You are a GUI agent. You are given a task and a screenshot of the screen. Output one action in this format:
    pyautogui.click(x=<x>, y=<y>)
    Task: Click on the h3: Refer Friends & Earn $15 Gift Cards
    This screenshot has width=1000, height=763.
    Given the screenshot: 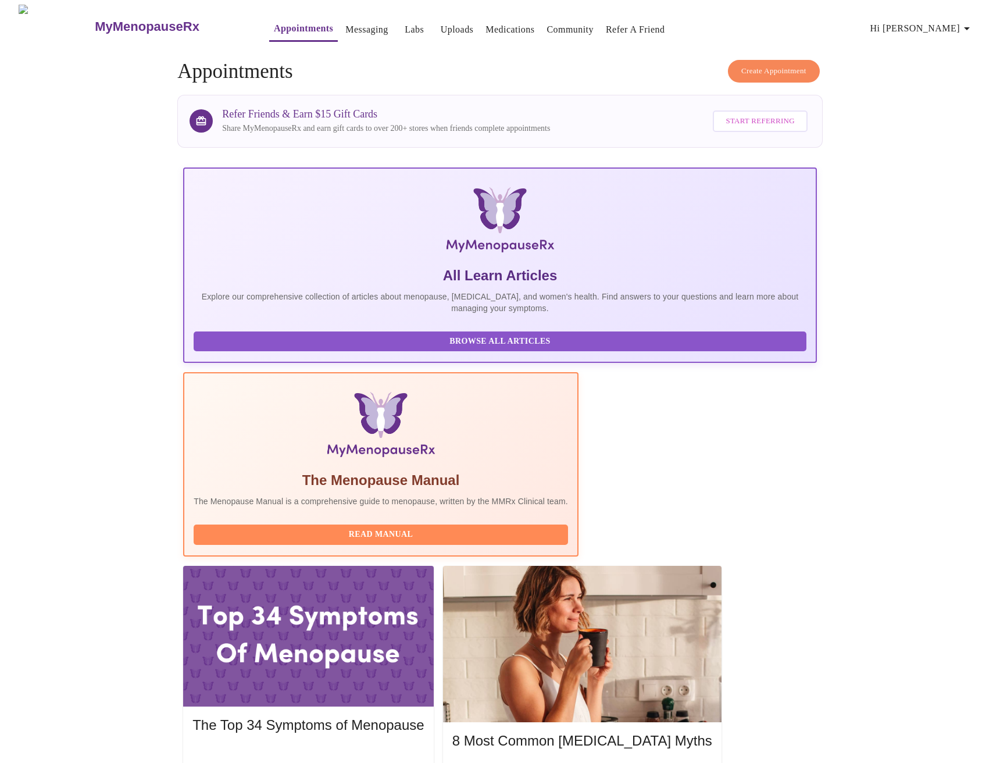 What is the action you would take?
    pyautogui.click(x=386, y=114)
    